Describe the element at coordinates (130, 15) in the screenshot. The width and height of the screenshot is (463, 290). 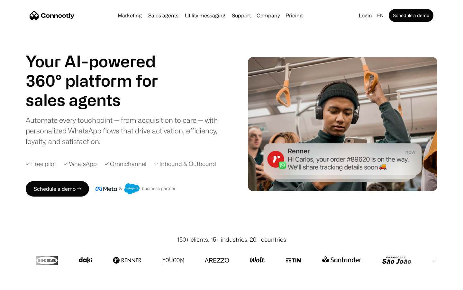
I see `a: Marketing` at that location.